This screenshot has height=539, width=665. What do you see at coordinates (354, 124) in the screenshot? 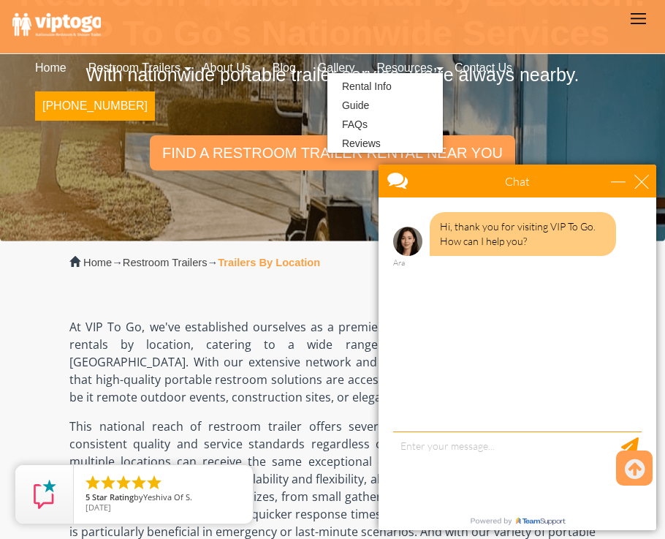
I see `a: FAQs` at bounding box center [354, 124].